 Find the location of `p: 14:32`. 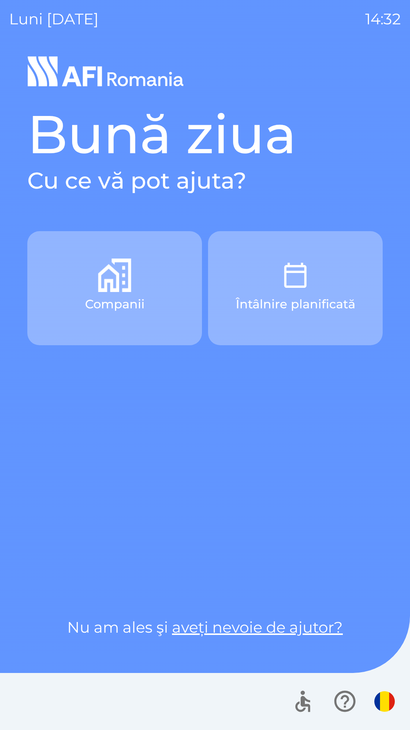

p: 14:32 is located at coordinates (383, 19).